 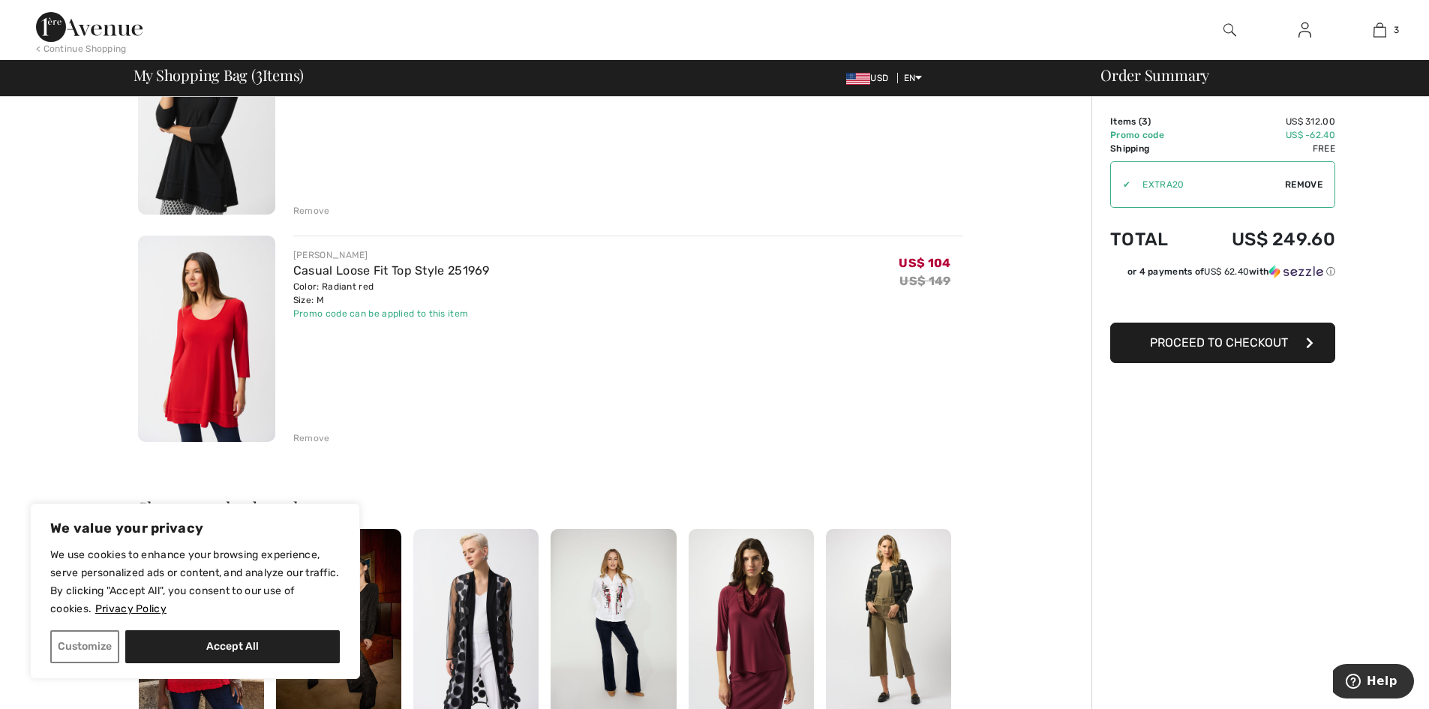 I want to click on a: 3, so click(x=1379, y=30).